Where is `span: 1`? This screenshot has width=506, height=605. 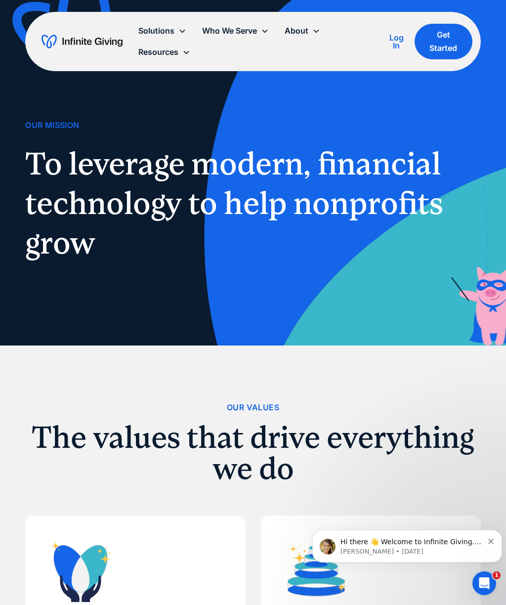 span: 1 is located at coordinates (497, 576).